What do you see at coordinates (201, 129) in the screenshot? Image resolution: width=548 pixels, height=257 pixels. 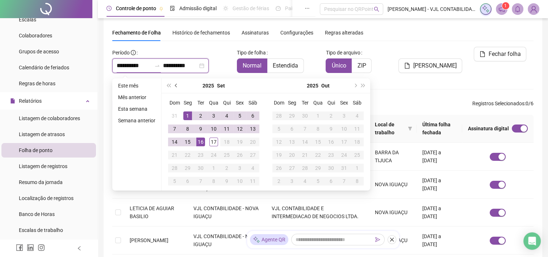 I see `div: 9` at bounding box center [201, 129].